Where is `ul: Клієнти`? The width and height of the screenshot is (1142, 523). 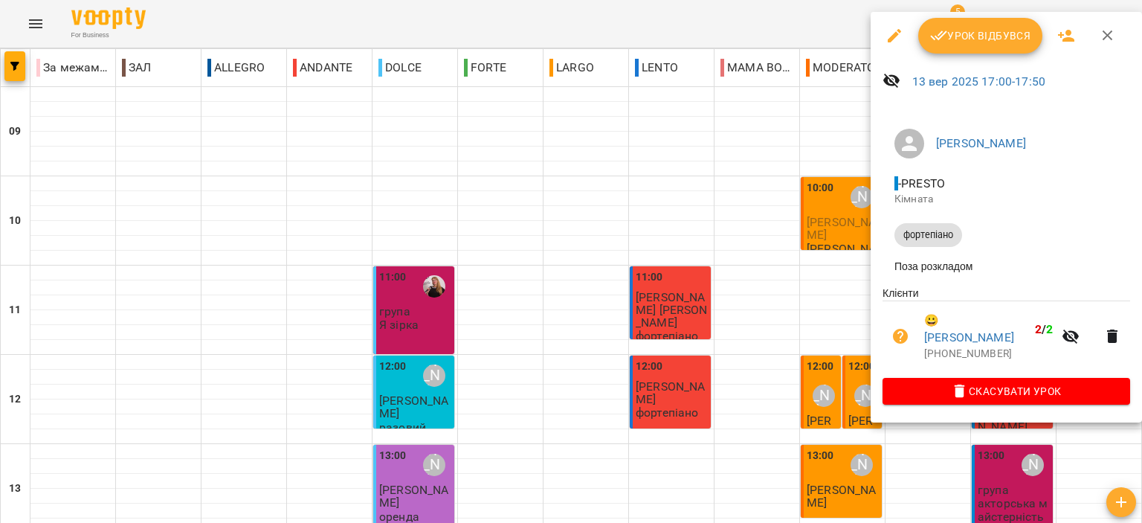 ul: Клієнти is located at coordinates (1006, 332).